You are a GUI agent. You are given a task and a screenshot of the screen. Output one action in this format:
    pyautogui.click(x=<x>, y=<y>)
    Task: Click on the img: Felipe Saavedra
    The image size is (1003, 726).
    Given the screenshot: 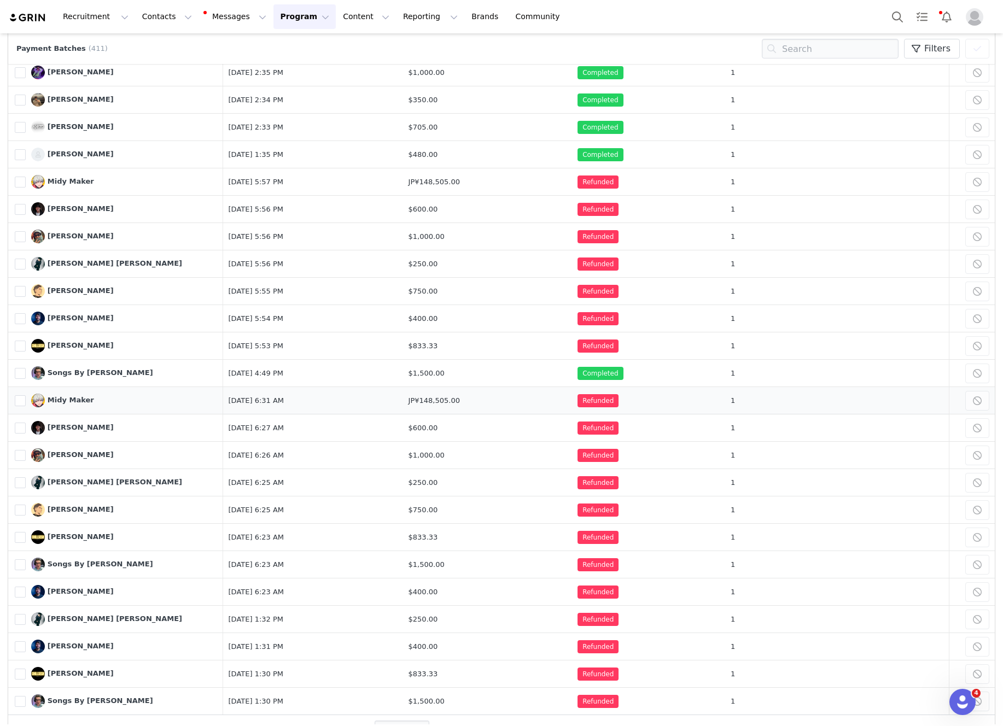 What is the action you would take?
    pyautogui.click(x=38, y=455)
    